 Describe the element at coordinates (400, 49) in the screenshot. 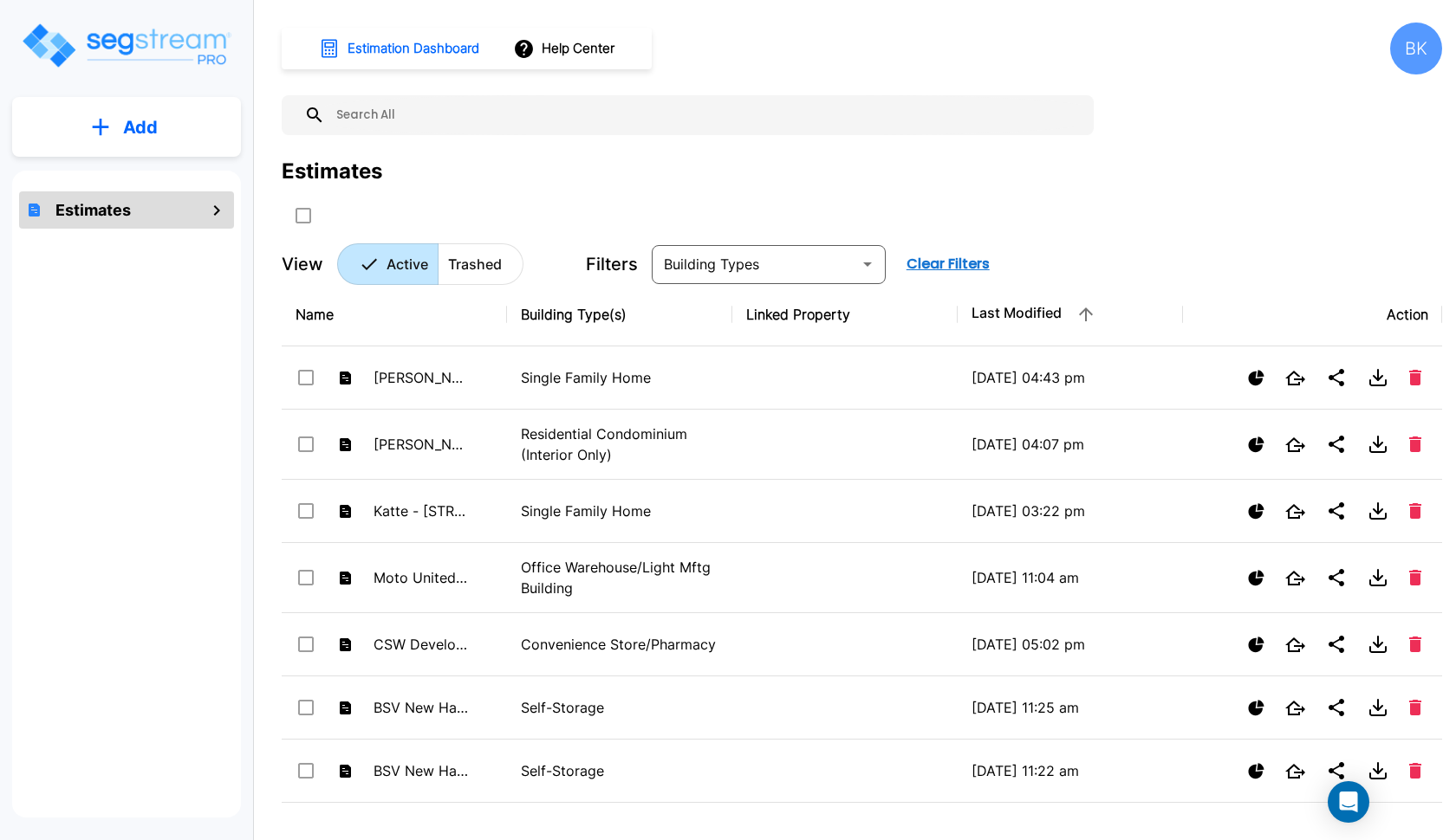

I see `button: Estimation Dashboard` at that location.